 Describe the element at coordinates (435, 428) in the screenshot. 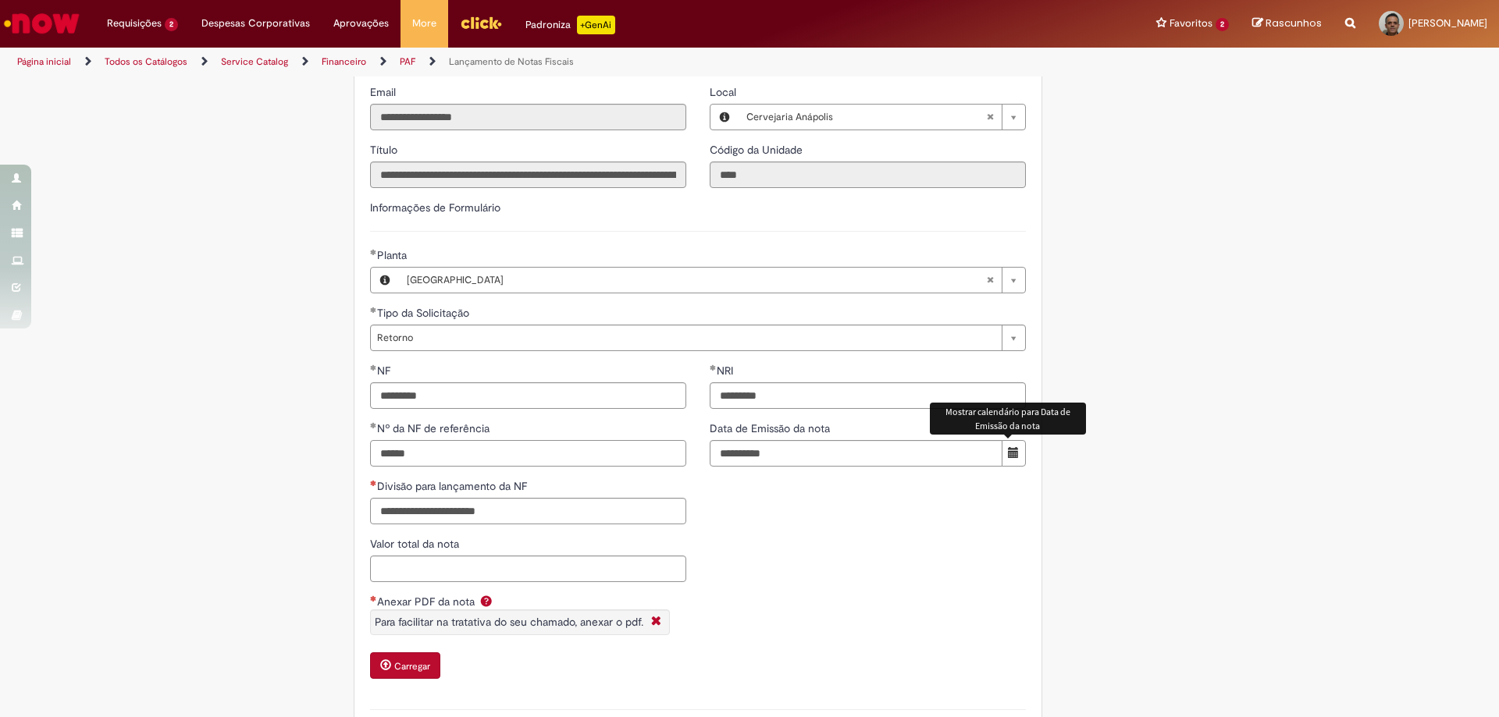

I see `span: Nº da NF de referência` at that location.